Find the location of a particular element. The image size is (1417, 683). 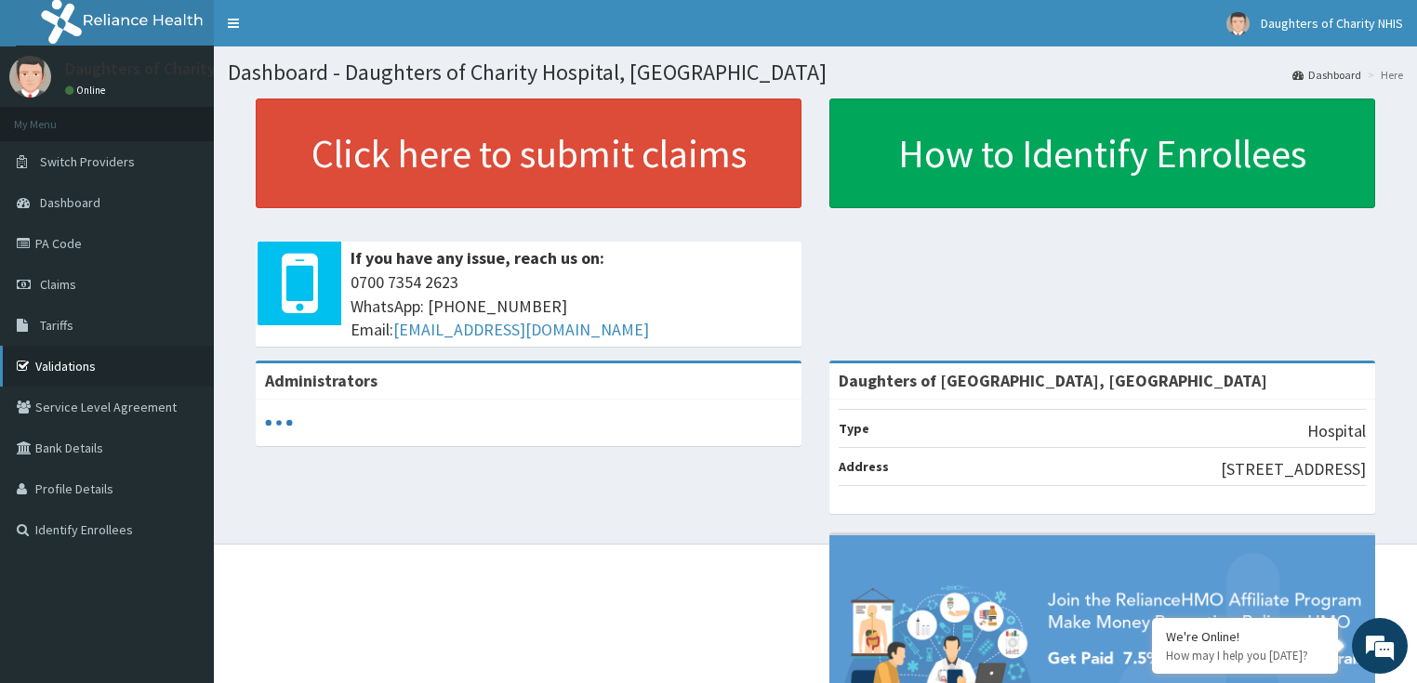

b: Address is located at coordinates (864, 467).